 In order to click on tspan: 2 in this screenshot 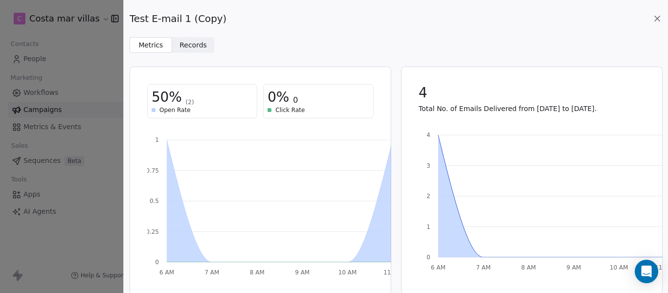, I will do `click(428, 196)`.